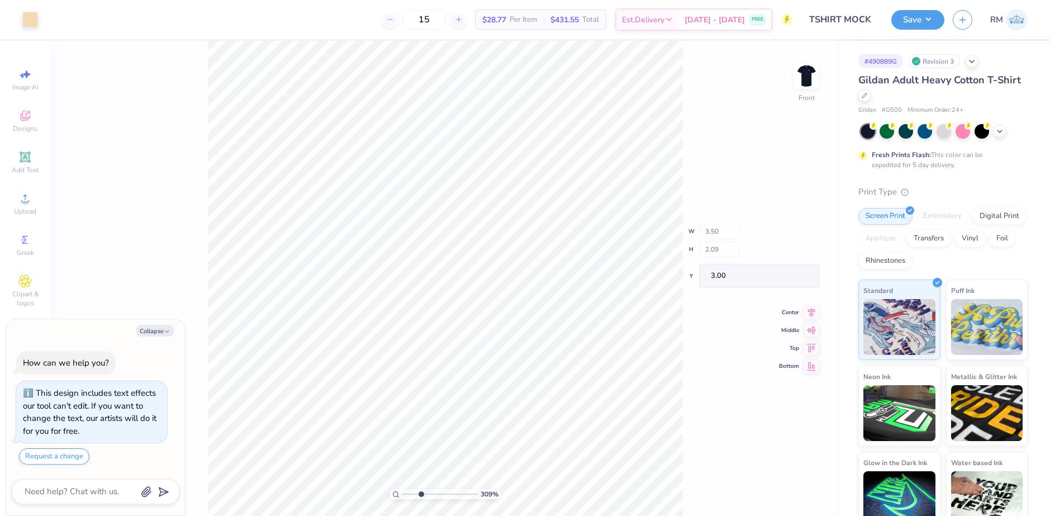  What do you see at coordinates (54, 456) in the screenshot?
I see `button: Request a change` at bounding box center [54, 456].